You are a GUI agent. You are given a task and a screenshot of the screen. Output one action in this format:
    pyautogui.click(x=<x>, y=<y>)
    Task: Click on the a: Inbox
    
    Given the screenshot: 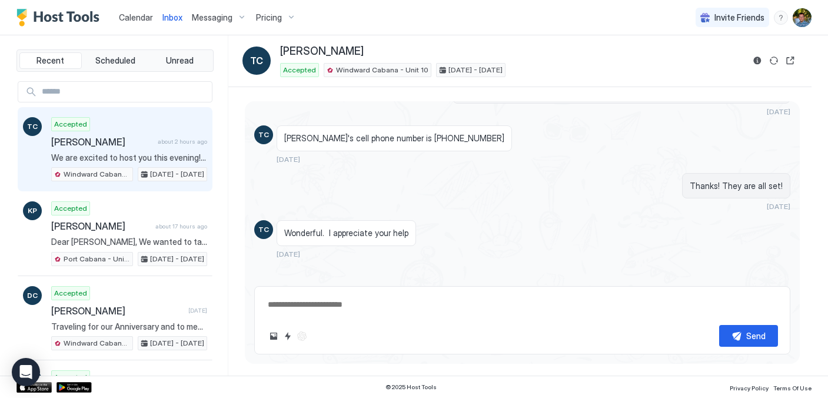 What is the action you would take?
    pyautogui.click(x=172, y=17)
    